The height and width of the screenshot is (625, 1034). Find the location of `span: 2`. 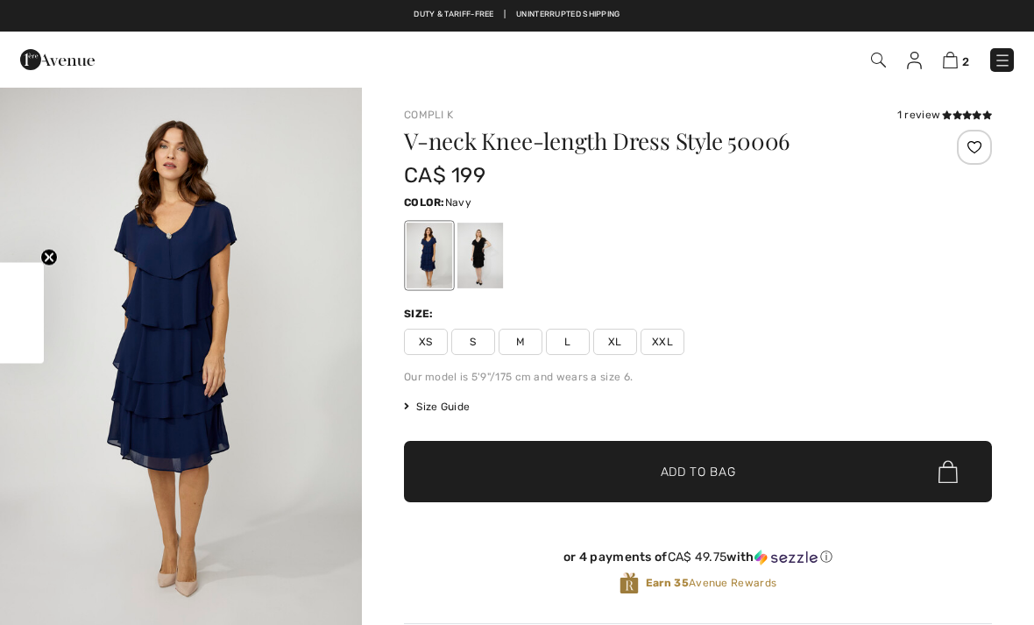

span: 2 is located at coordinates (966, 61).